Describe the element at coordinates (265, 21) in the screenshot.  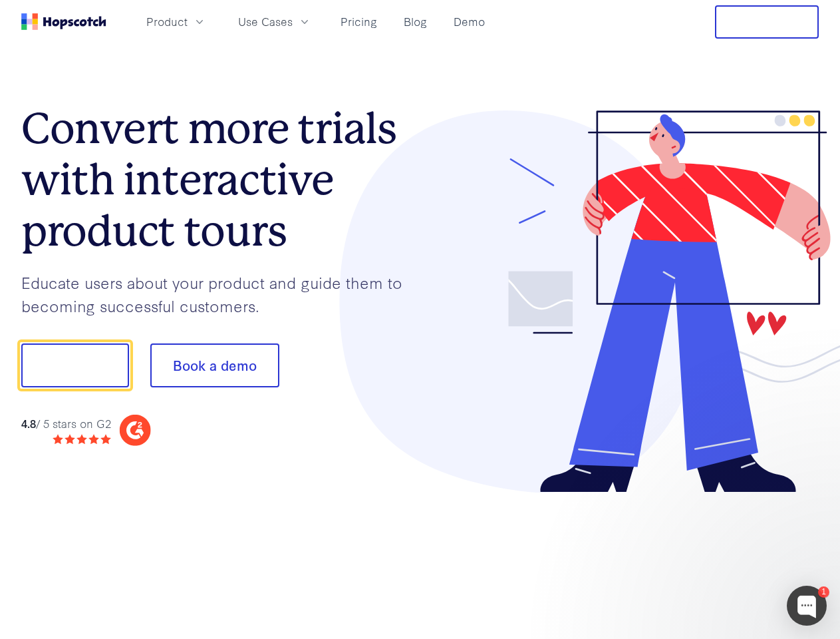
I see `span: Use Cases` at that location.